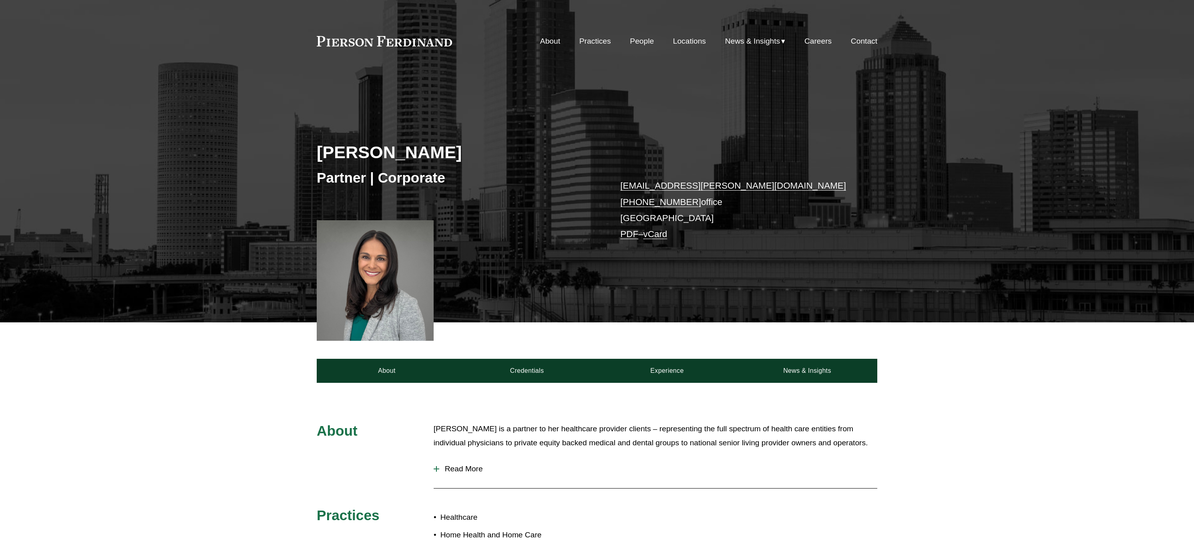 Image resolution: width=1194 pixels, height=543 pixels. I want to click on a: News & Insights, so click(807, 371).